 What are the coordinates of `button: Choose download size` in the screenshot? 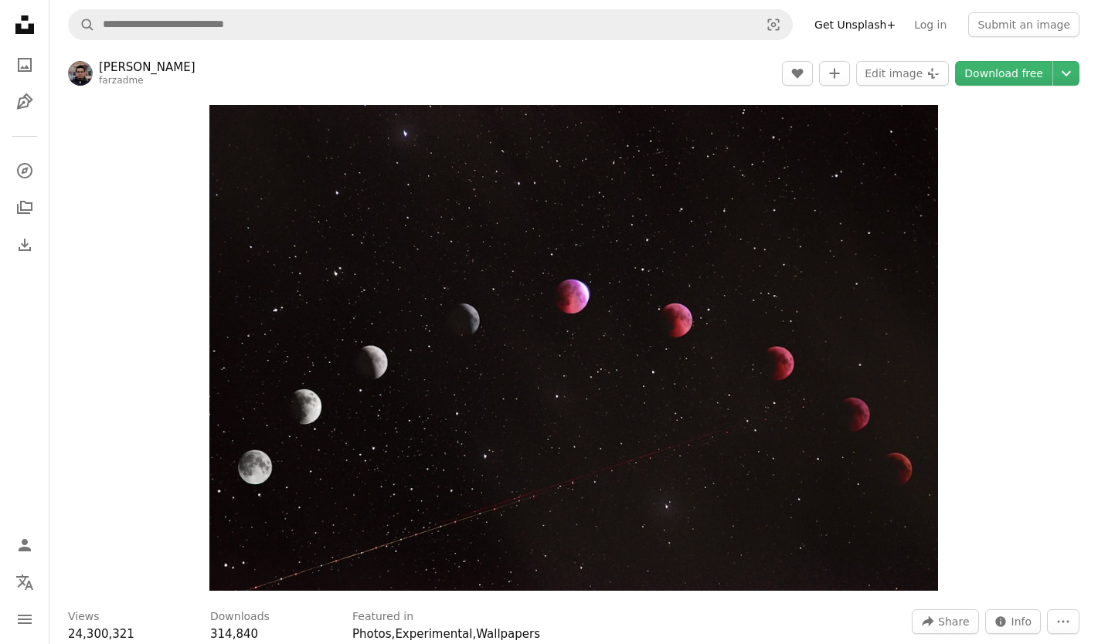 It's located at (1066, 73).